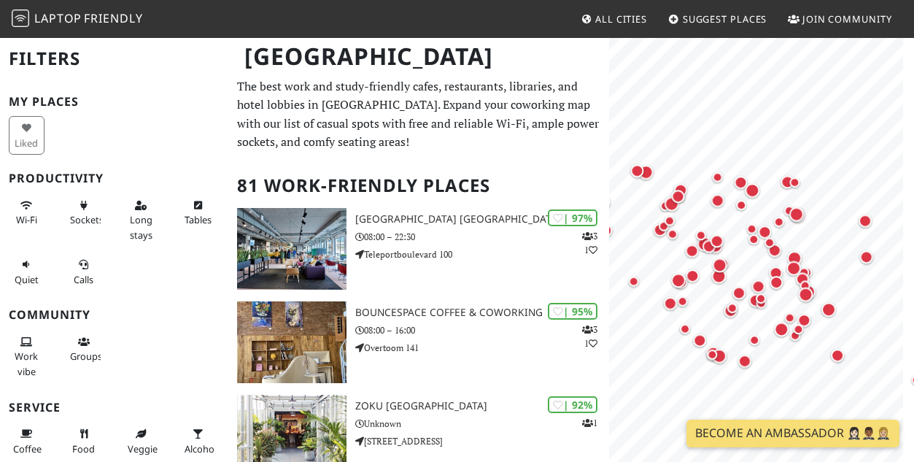 This screenshot has height=462, width=914. I want to click on p: 1, so click(590, 422).